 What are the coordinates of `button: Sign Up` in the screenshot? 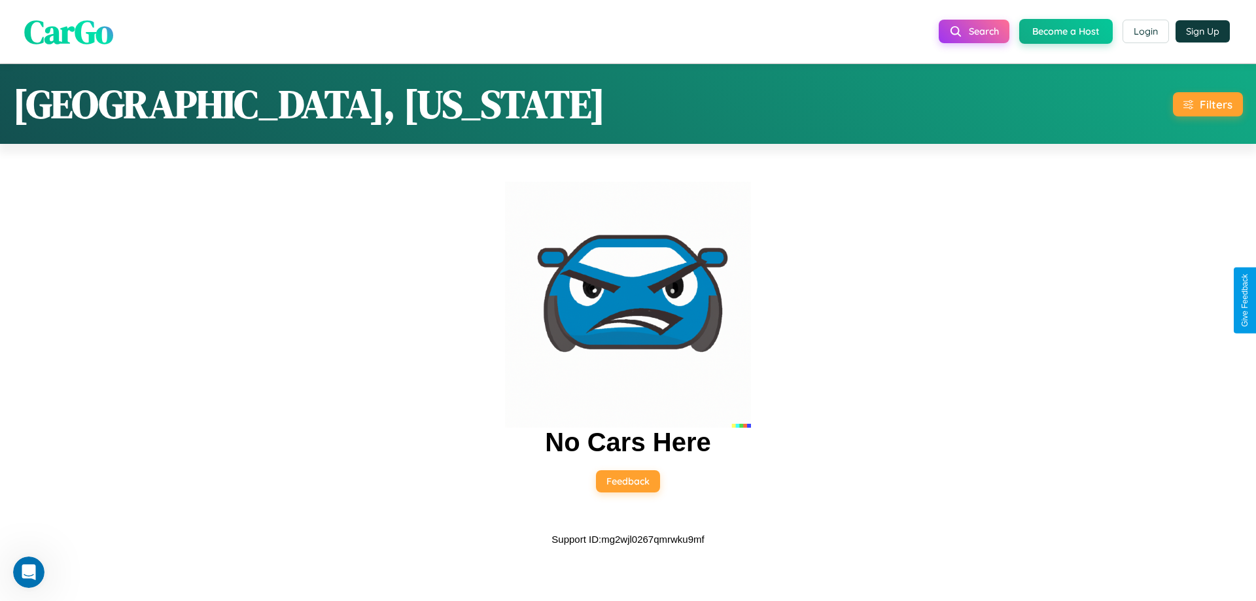 It's located at (1202, 31).